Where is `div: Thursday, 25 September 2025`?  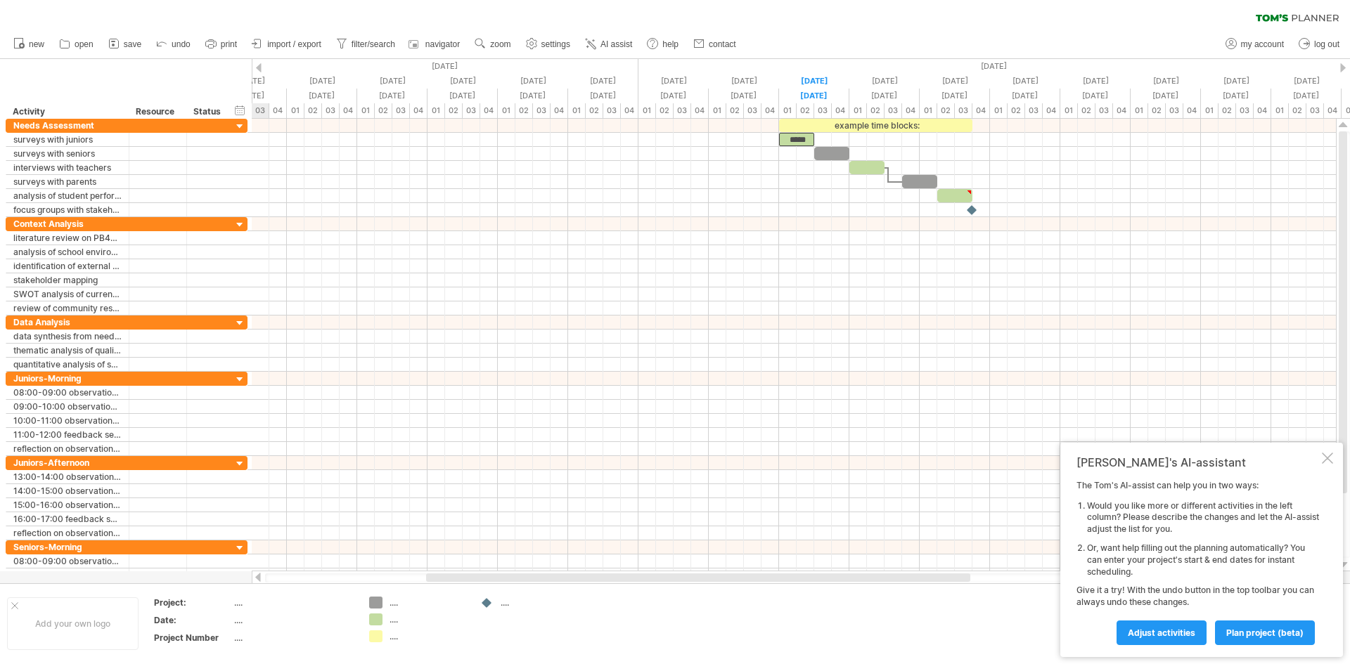 div: Thursday, 25 September 2025 is located at coordinates (392, 81).